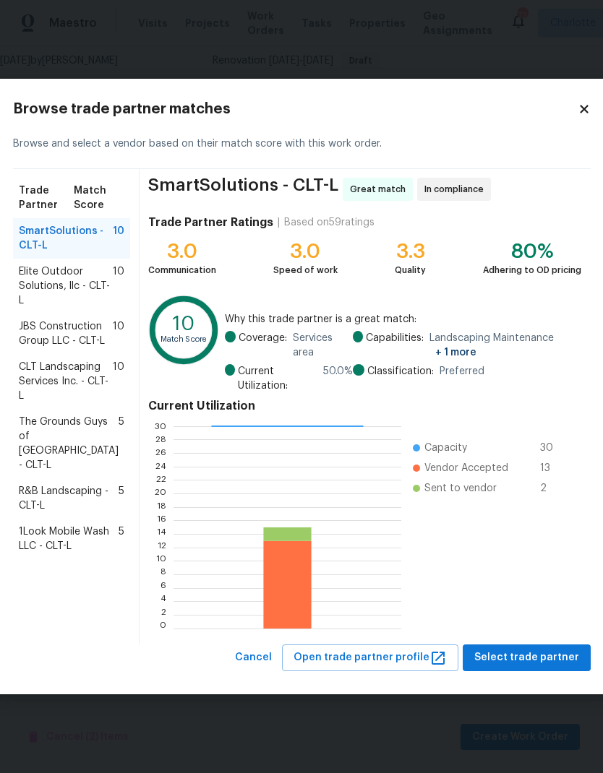 This screenshot has height=773, width=603. What do you see at coordinates (262, 345) in the screenshot?
I see `span: Coverage:` at bounding box center [262, 345].